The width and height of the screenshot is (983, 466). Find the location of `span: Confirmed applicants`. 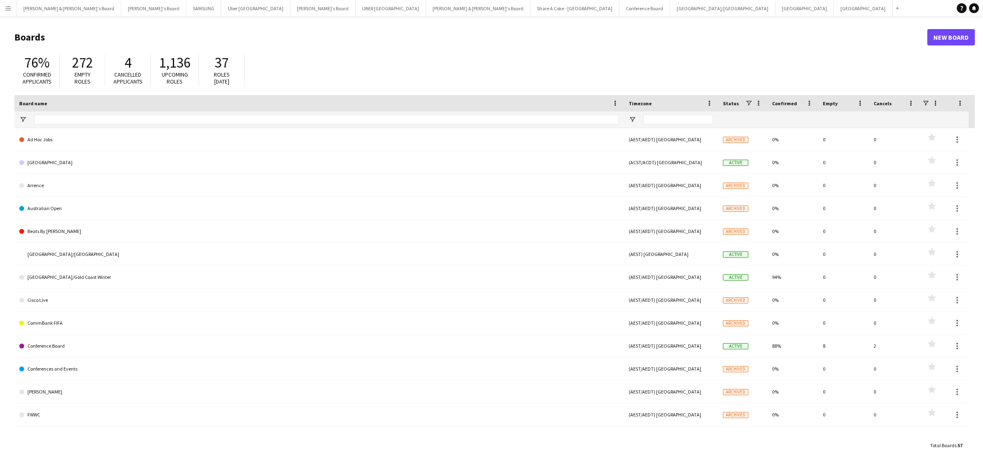

span: Confirmed applicants is located at coordinates (37, 78).